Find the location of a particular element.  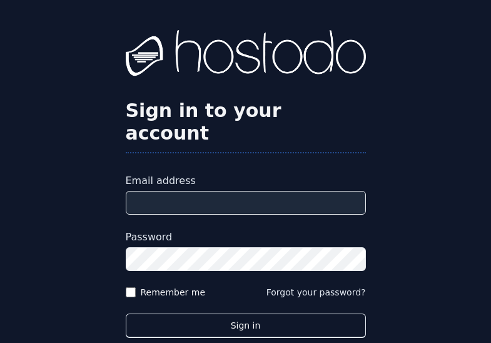

button: Forgot your password? is located at coordinates (316, 292).